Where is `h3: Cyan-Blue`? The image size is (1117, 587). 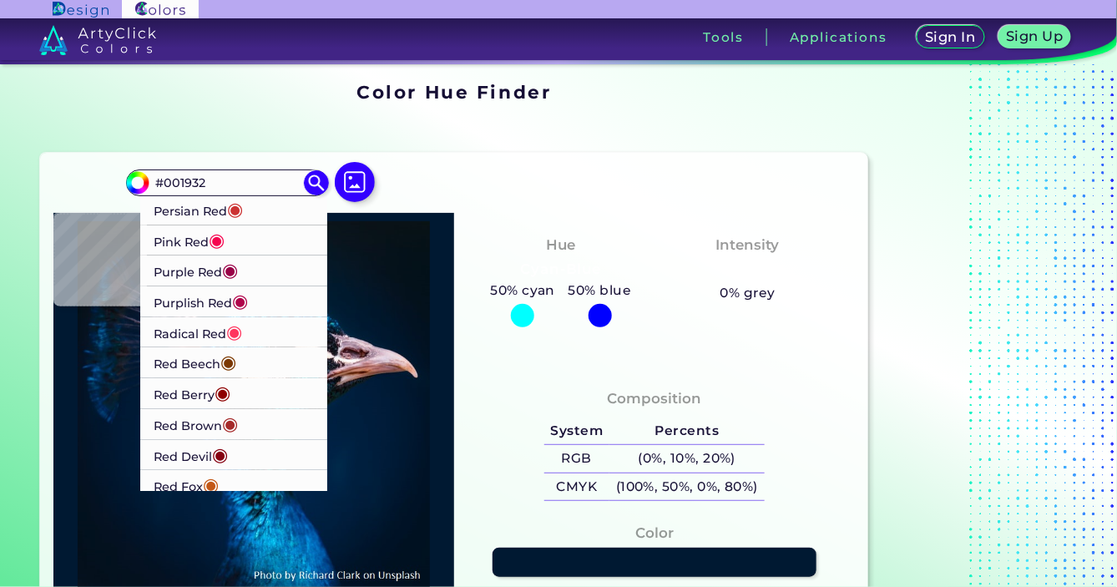 h3: Cyan-Blue is located at coordinates (560, 270).